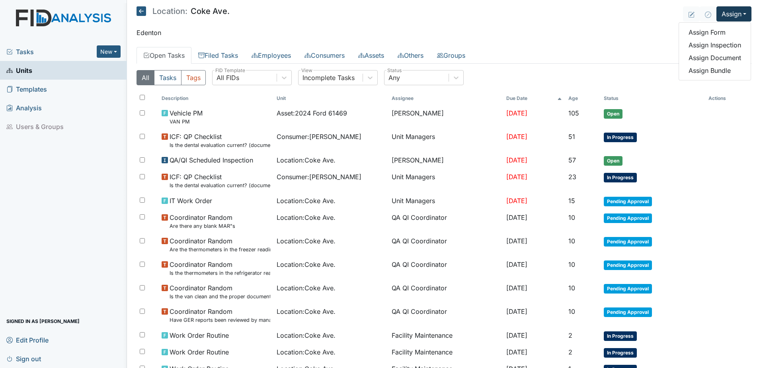 This screenshot has width=761, height=368. I want to click on p: Edenton, so click(444, 33).